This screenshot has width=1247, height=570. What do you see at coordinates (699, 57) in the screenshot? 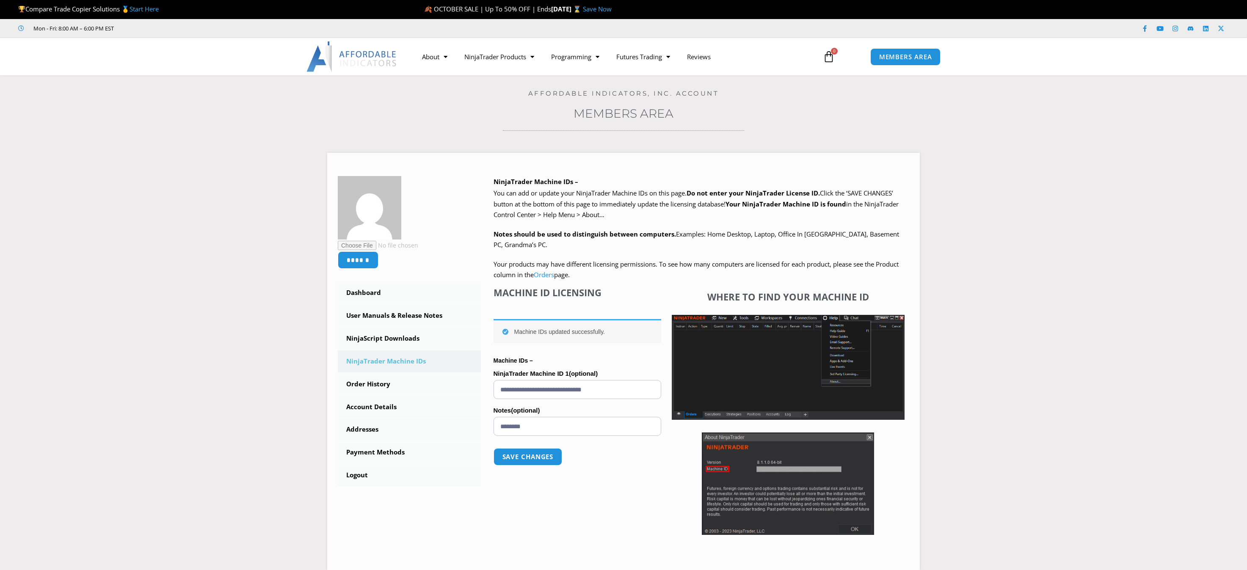
I see `a: Reviews` at bounding box center [699, 57].